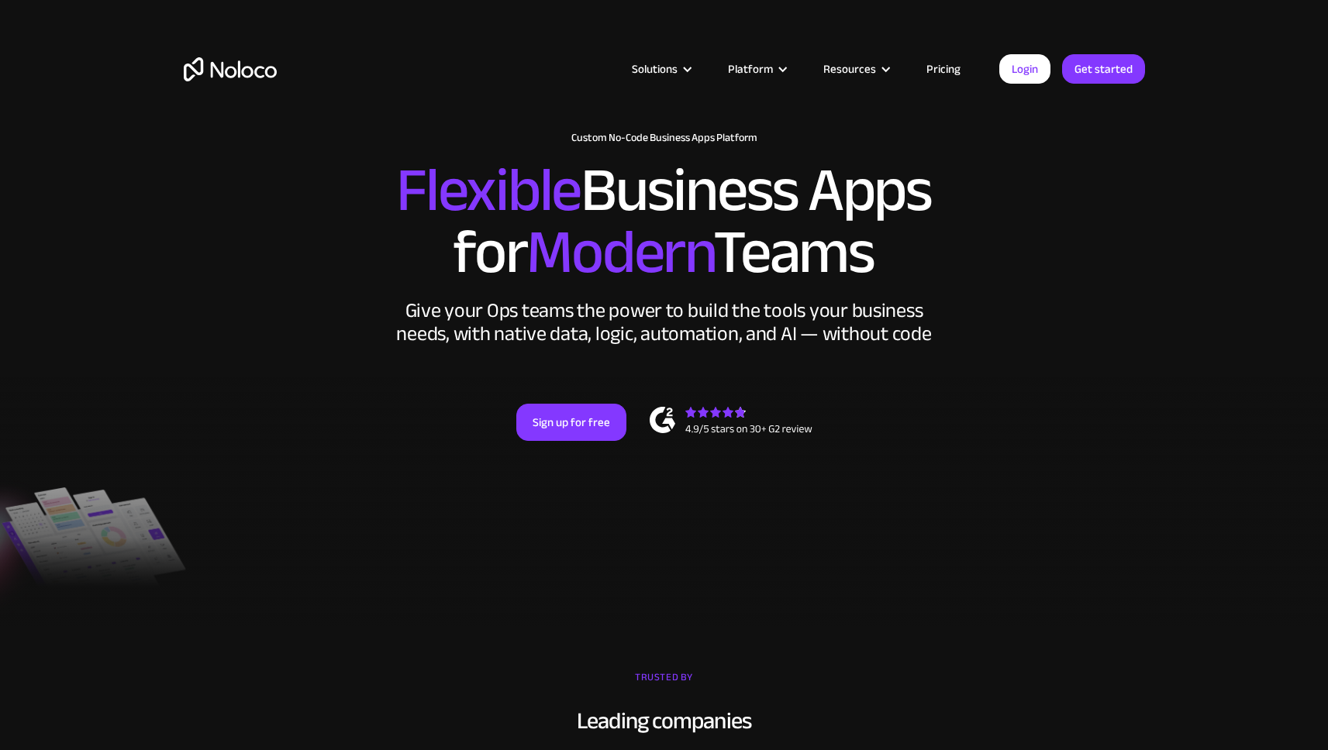 The width and height of the screenshot is (1328, 750). I want to click on a: home, so click(230, 69).